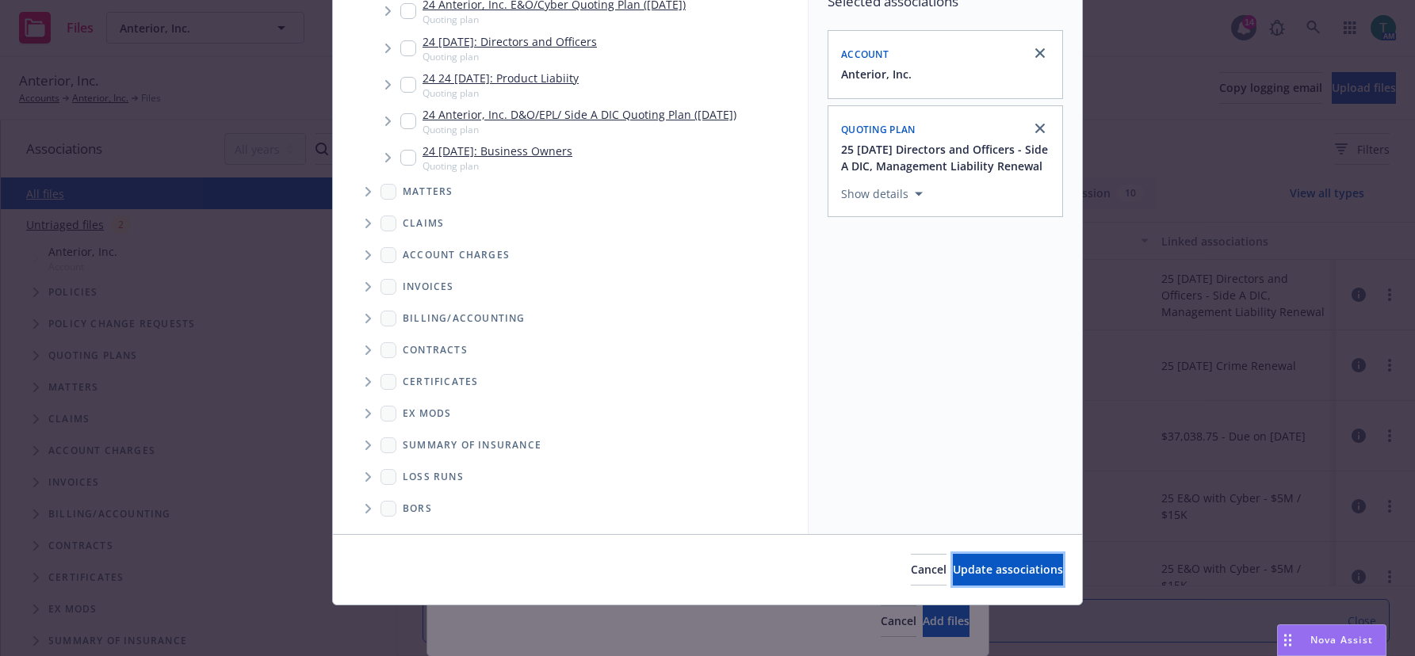 The height and width of the screenshot is (656, 1415). I want to click on div: Drag to move, so click(1288, 641).